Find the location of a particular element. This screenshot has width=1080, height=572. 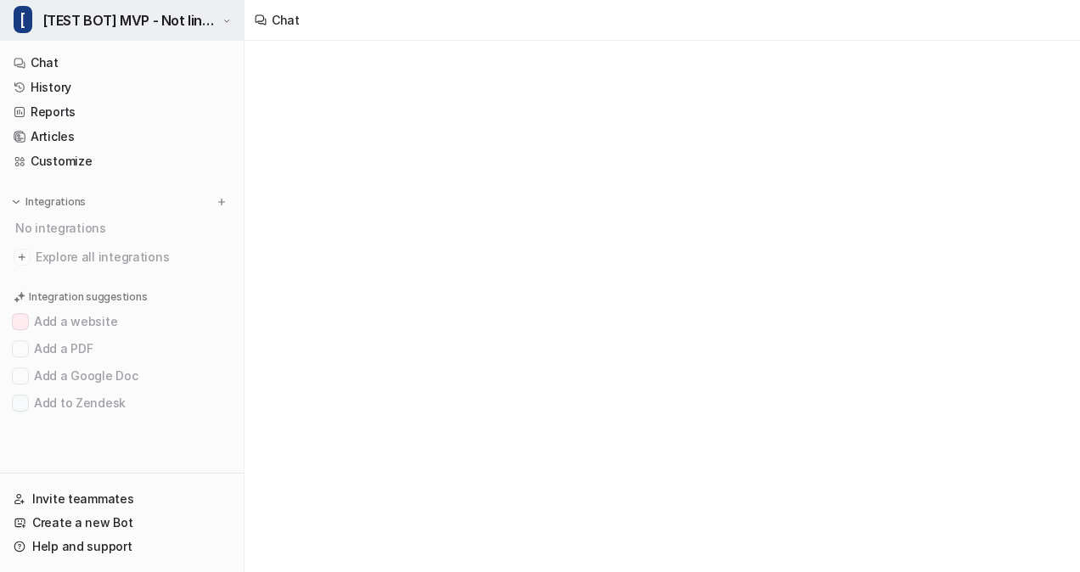

button: Add a Google DocAdd a Google Doc is located at coordinates (121, 376).